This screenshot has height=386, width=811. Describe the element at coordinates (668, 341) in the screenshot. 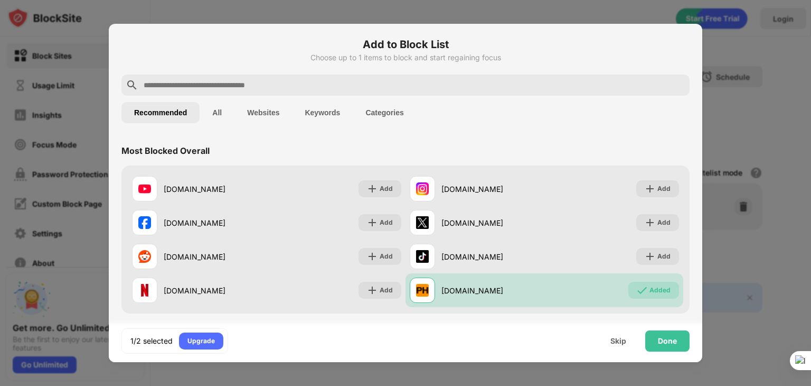

I see `div: Done` at that location.